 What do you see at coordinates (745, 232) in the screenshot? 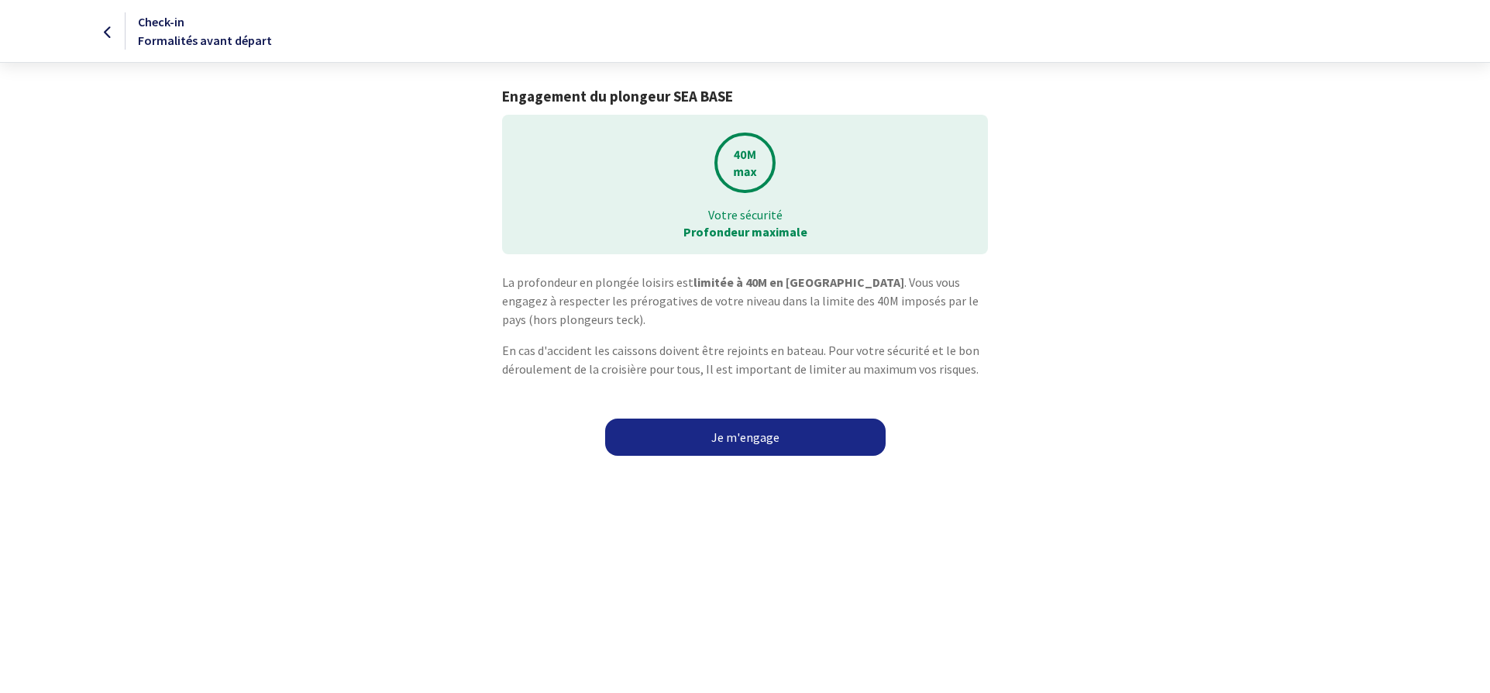
I see `strong: Profondeur maximale` at bounding box center [745, 232].